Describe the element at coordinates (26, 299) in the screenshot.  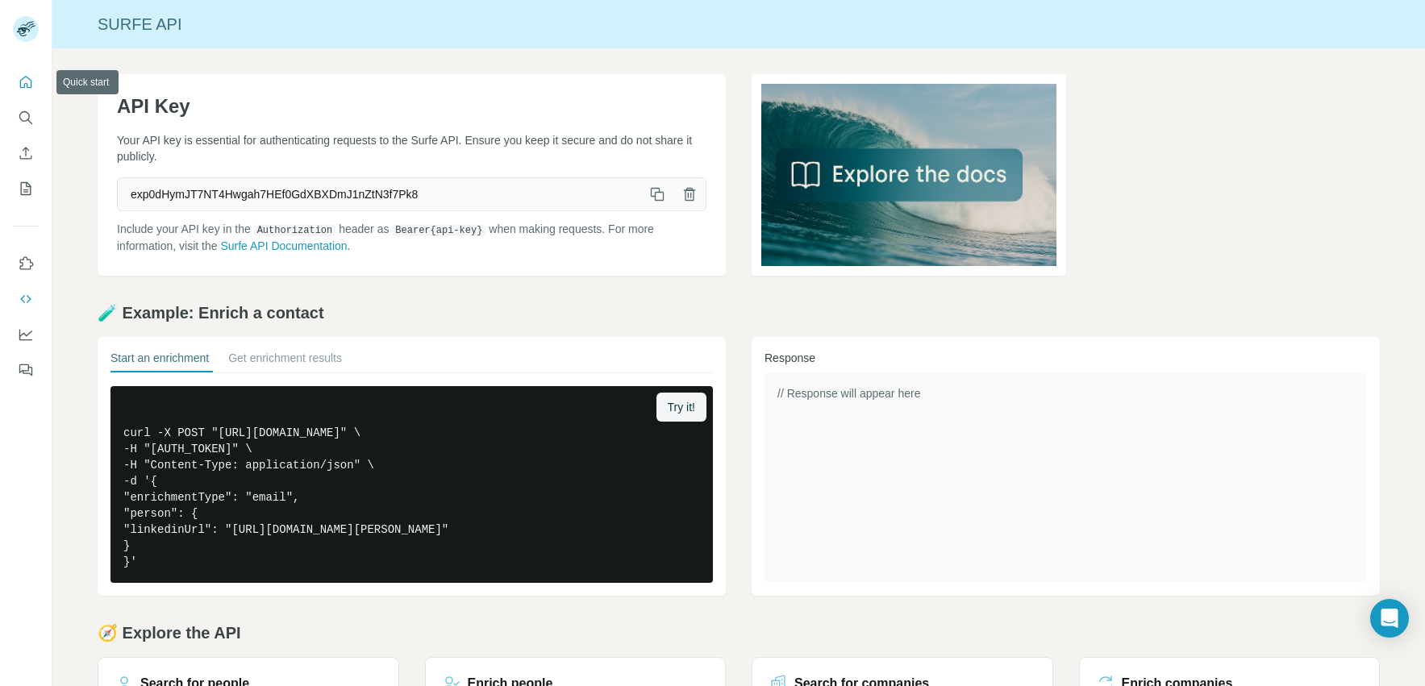
I see `button: Use Surfe API` at that location.